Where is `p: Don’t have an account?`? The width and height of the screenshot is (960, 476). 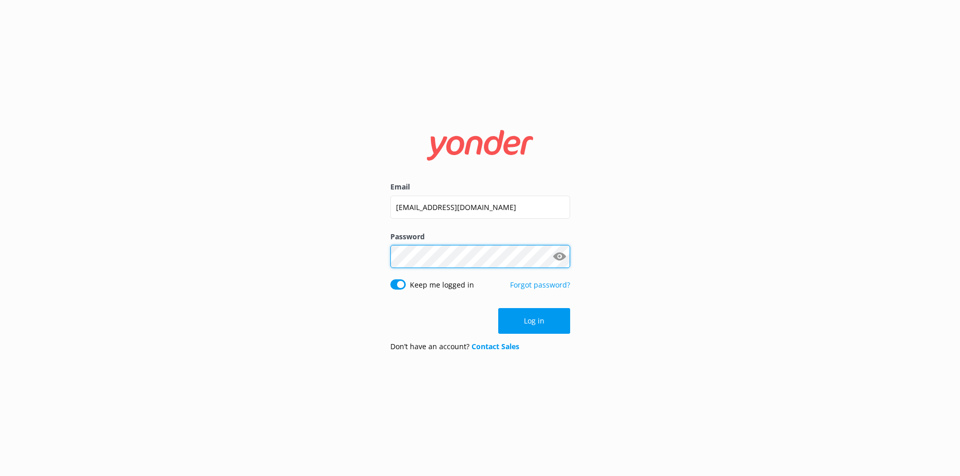 p: Don’t have an account? is located at coordinates (454, 347).